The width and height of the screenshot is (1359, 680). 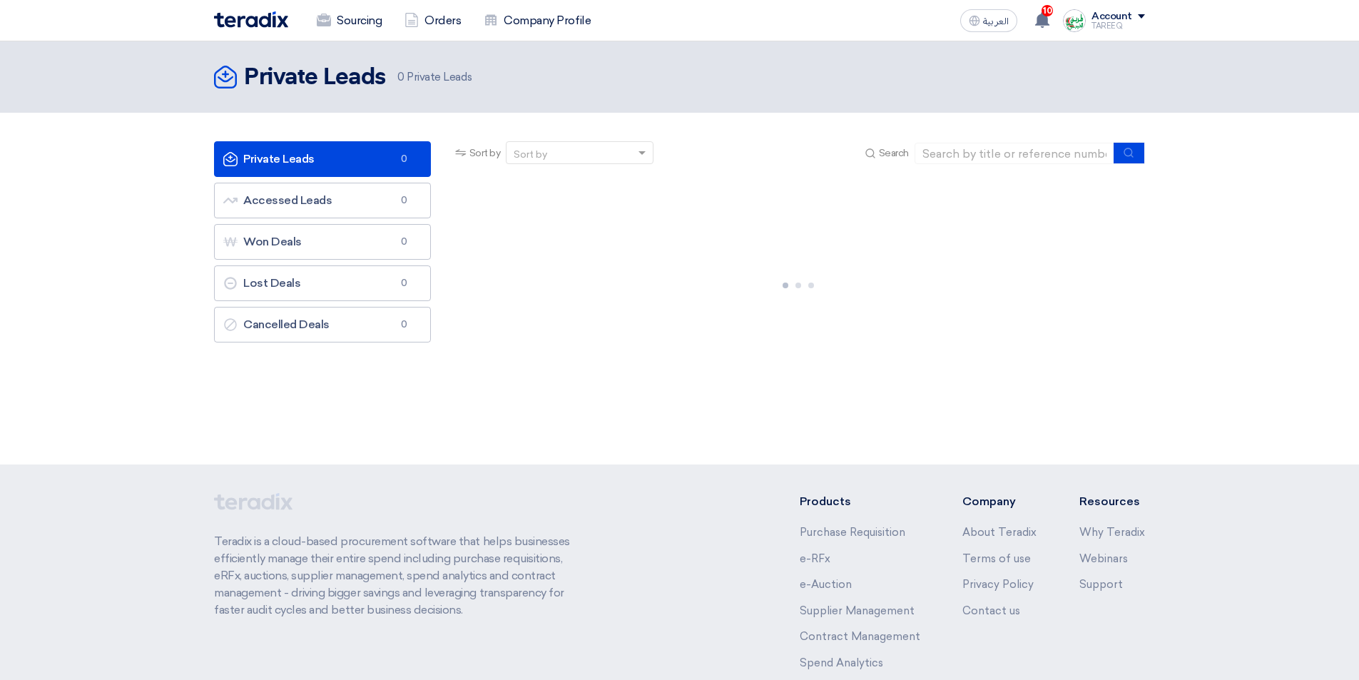 What do you see at coordinates (853, 532) in the screenshot?
I see `a: Purchase Requisition` at bounding box center [853, 532].